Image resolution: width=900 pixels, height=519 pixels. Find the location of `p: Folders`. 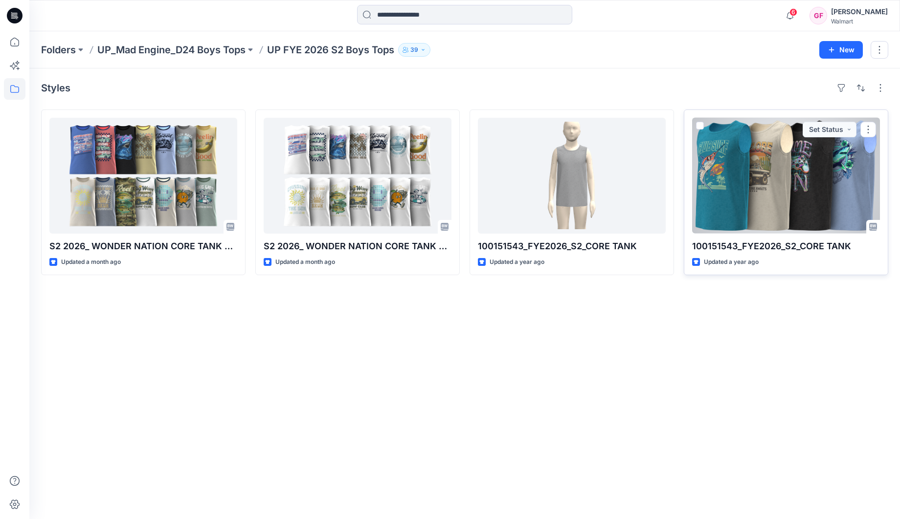

p: Folders is located at coordinates (58, 50).